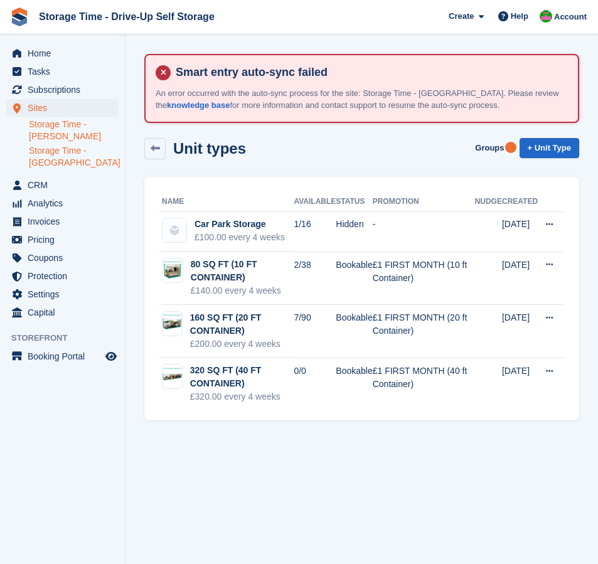 This screenshot has height=564, width=598. I want to click on span: Tasks, so click(65, 72).